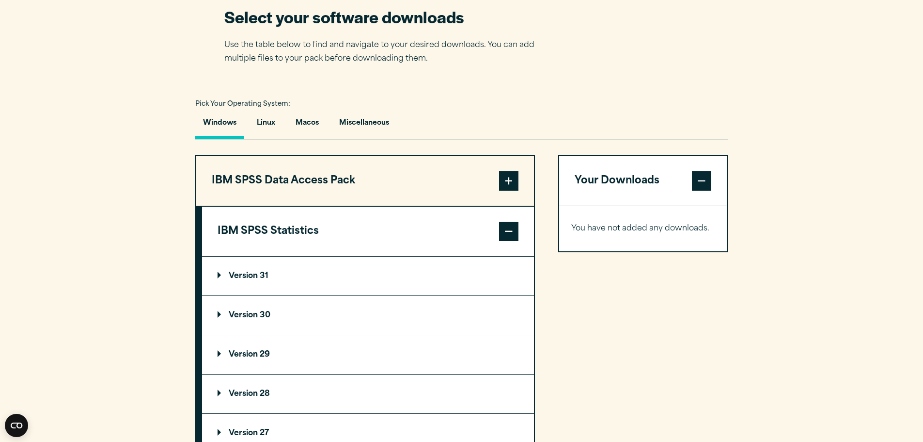 The height and width of the screenshot is (442, 923). What do you see at coordinates (243, 433) in the screenshot?
I see `p: Version 27` at bounding box center [243, 433].